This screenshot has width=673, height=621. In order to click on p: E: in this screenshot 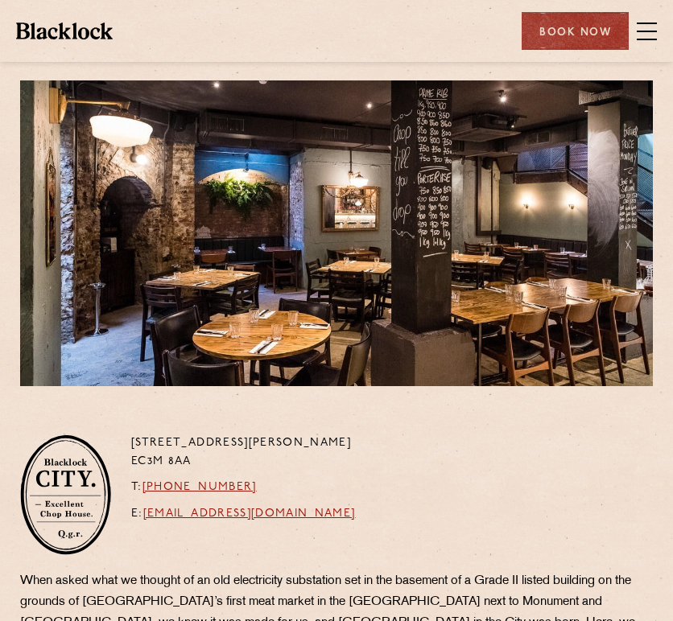, I will do `click(243, 514)`.